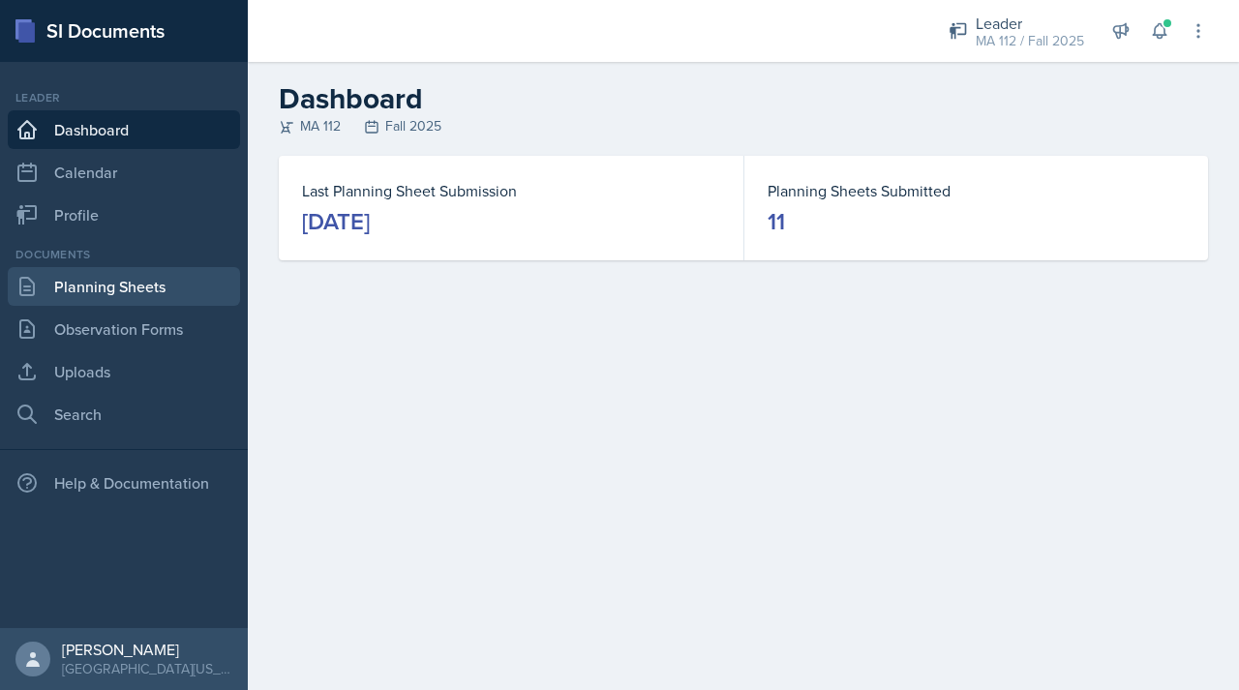  I want to click on a: Planning Sheets, so click(124, 287).